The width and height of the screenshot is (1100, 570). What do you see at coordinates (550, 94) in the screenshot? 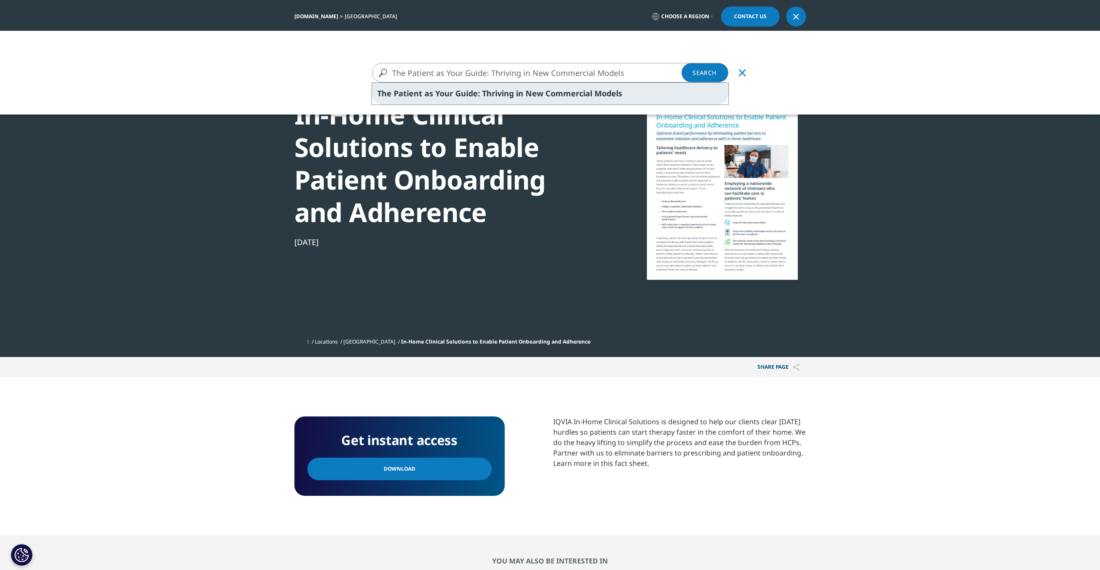
I see `div: Search Suggestions` at bounding box center [550, 94].